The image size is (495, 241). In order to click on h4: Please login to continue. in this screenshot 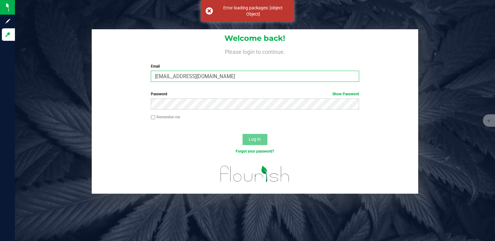, I will do `click(255, 51)`.